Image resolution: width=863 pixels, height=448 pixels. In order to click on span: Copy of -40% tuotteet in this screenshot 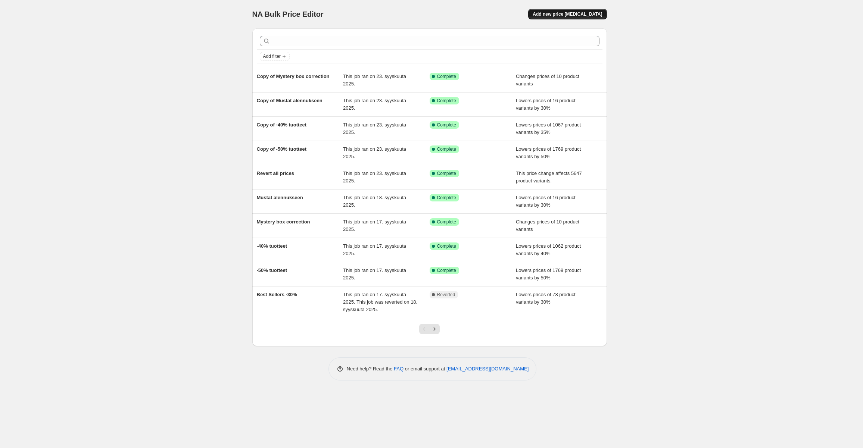, I will do `click(282, 125)`.